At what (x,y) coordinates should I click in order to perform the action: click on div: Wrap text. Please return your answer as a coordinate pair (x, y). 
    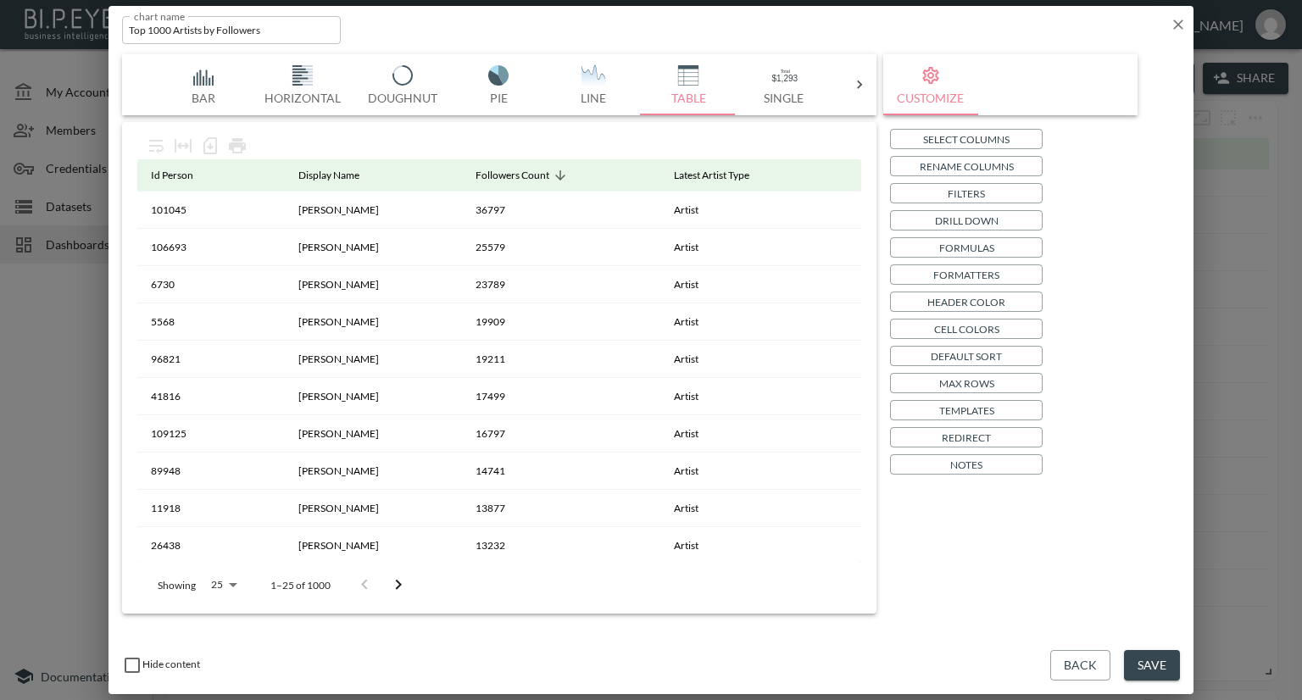
    Looking at the image, I should click on (156, 146).